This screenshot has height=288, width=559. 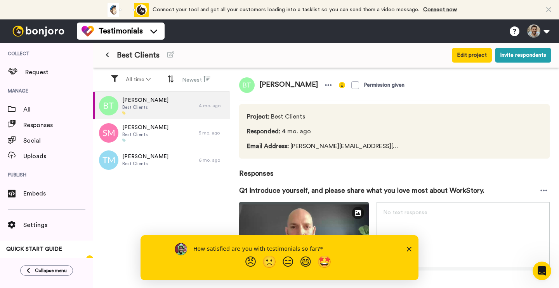 What do you see at coordinates (212, 133) in the screenshot?
I see `div: 5 mo. ago` at bounding box center [212, 133].